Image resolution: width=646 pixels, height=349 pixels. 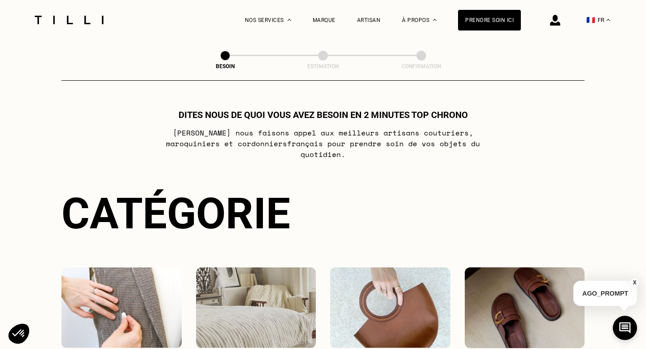 I want to click on img: Menu déroulant, so click(x=289, y=20).